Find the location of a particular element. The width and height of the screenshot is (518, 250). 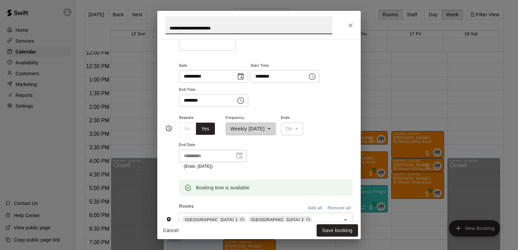

span: Ends is located at coordinates (292, 118).